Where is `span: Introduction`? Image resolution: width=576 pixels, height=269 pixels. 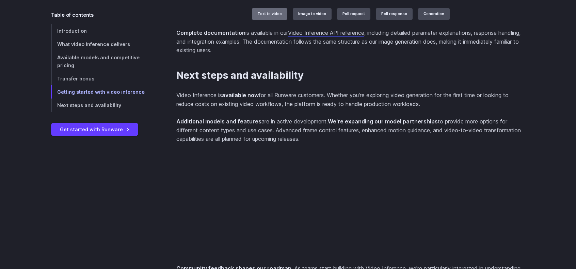
span: Introduction is located at coordinates (72, 31).